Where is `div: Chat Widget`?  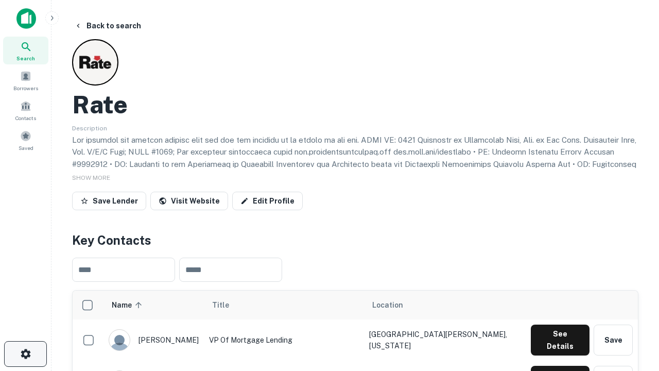
div: Chat Widget is located at coordinates (633, 280).